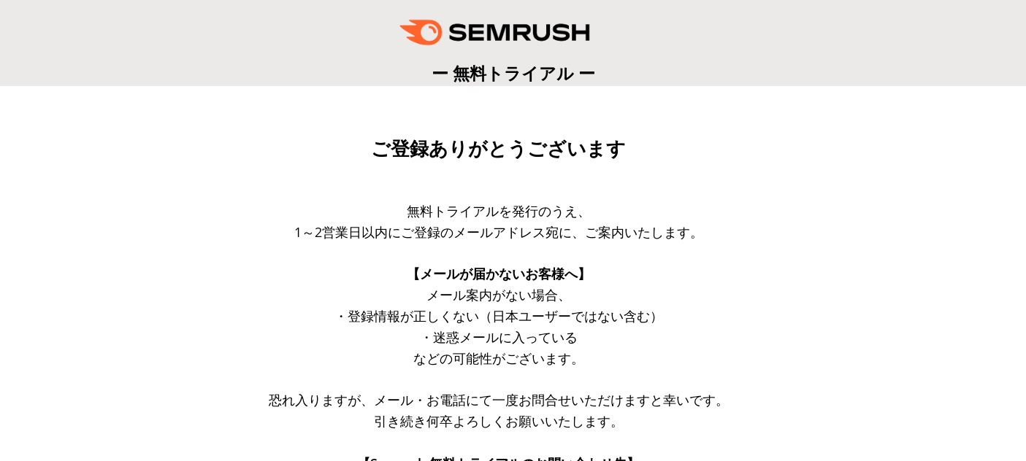 The height and width of the screenshot is (461, 1026). I want to click on span: ・迷惑メールに入っている, so click(499, 337).